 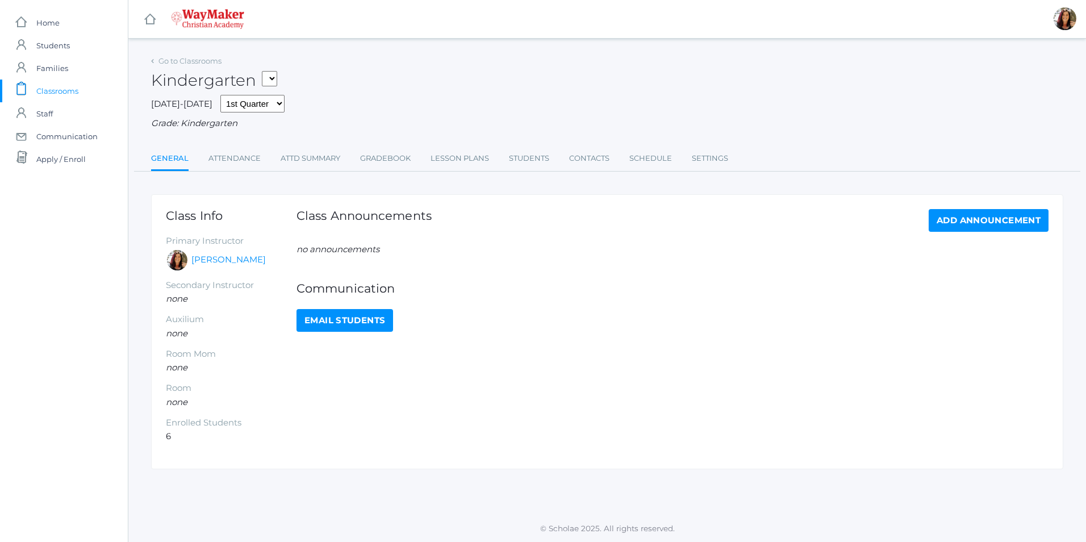 I want to click on a: Students, so click(x=529, y=158).